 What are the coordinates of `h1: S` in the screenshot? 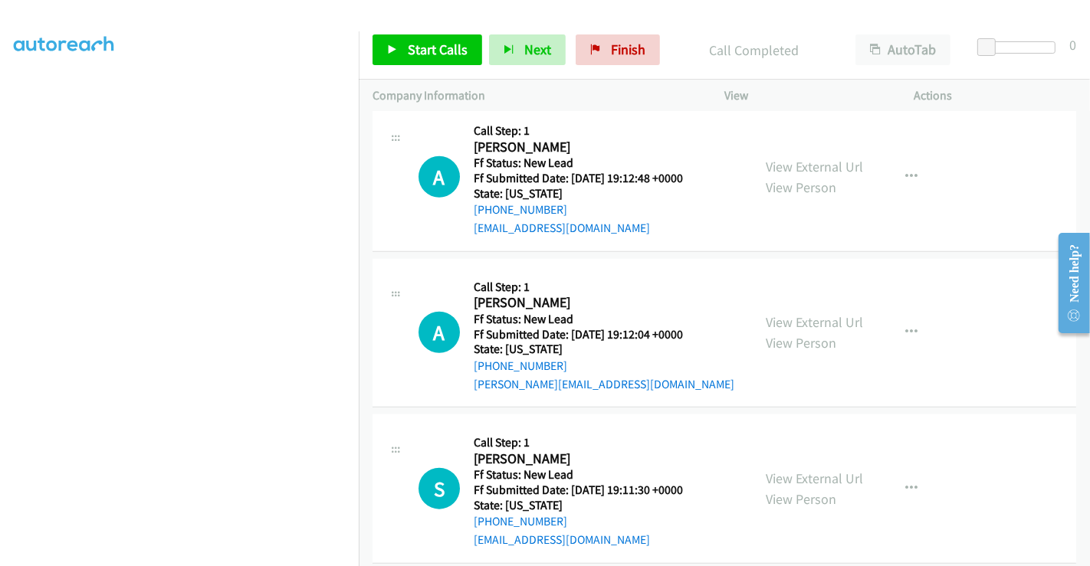 It's located at (439, 489).